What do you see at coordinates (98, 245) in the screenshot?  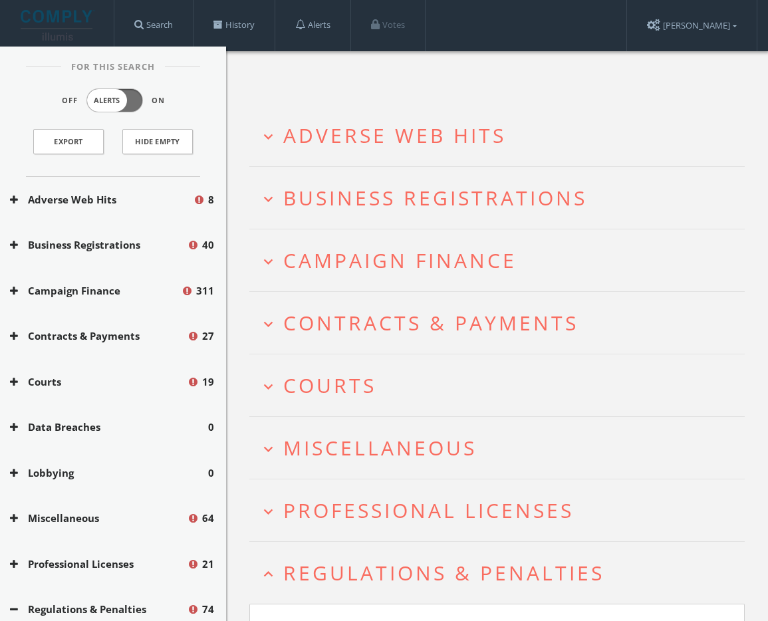 I see `button: Business Registrations` at bounding box center [98, 245].